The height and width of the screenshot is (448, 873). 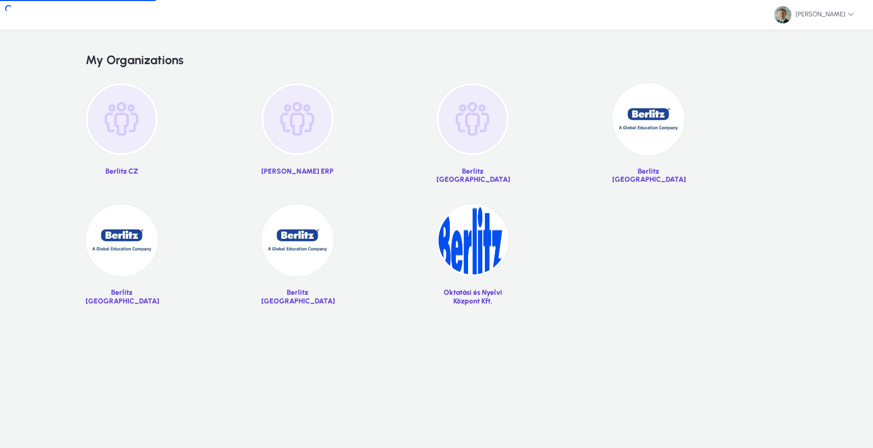 What do you see at coordinates (122, 137) in the screenshot?
I see `a: Berlitz CZ` at bounding box center [122, 137].